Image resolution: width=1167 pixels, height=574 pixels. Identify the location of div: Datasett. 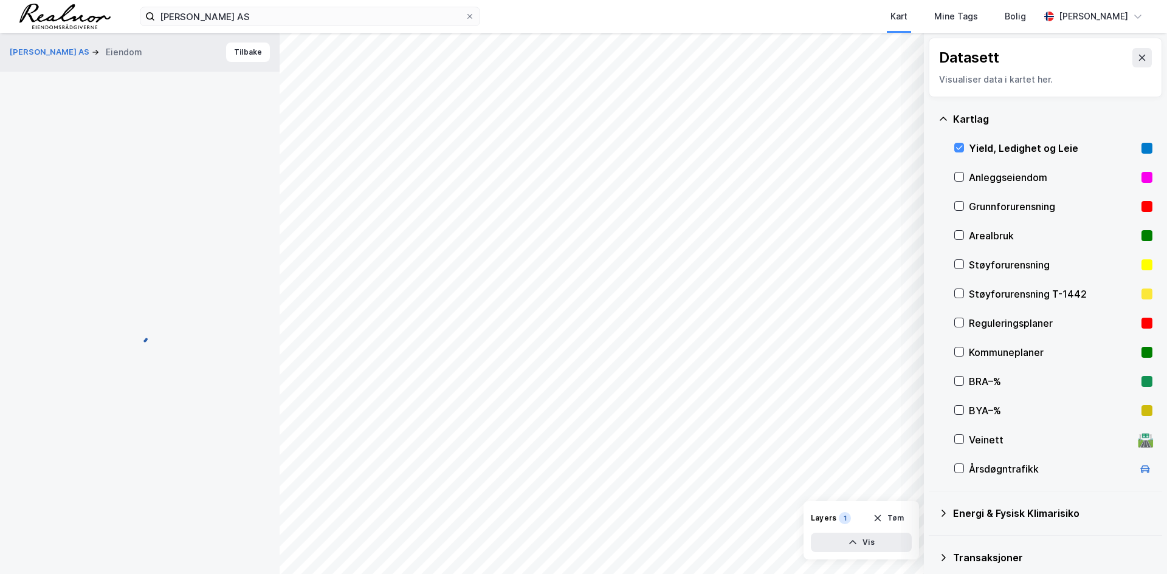
(969, 58).